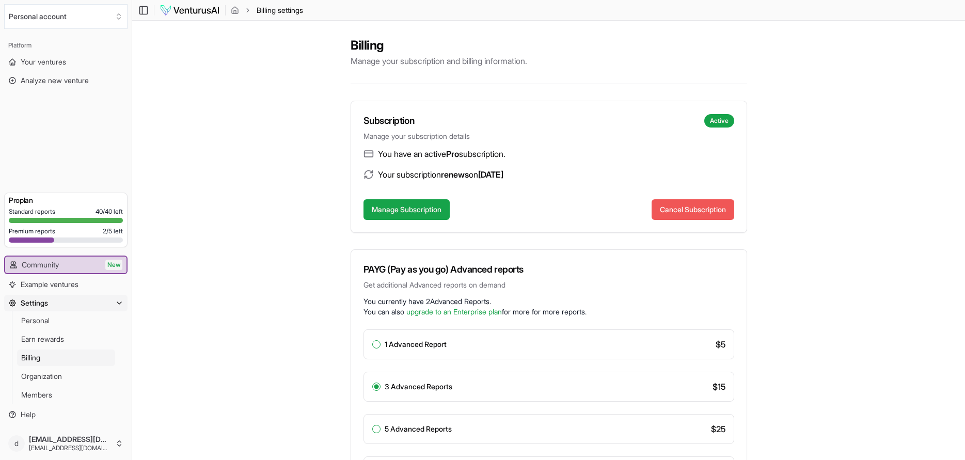  Describe the element at coordinates (34, 303) in the screenshot. I see `span: Settings` at that location.